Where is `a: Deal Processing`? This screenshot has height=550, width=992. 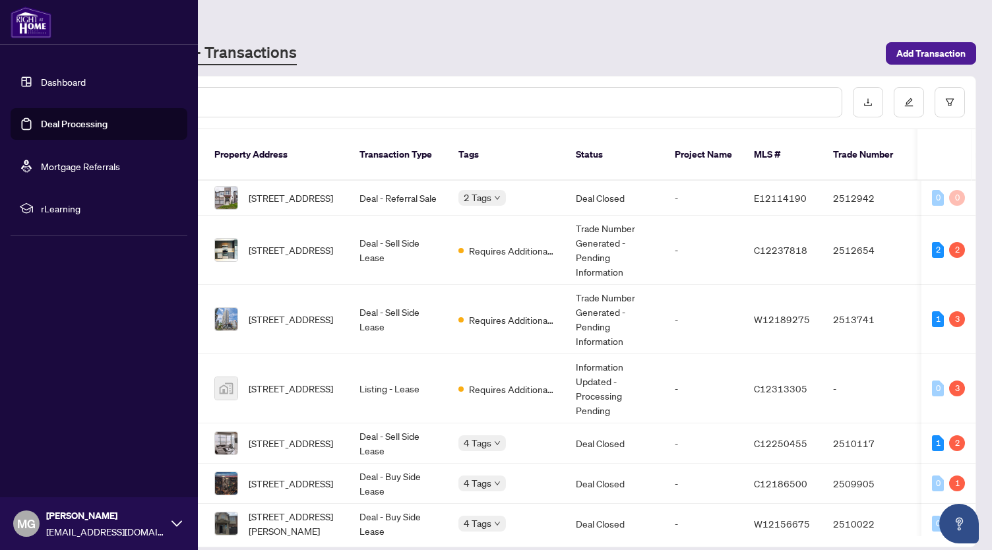
a: Deal Processing is located at coordinates (74, 124).